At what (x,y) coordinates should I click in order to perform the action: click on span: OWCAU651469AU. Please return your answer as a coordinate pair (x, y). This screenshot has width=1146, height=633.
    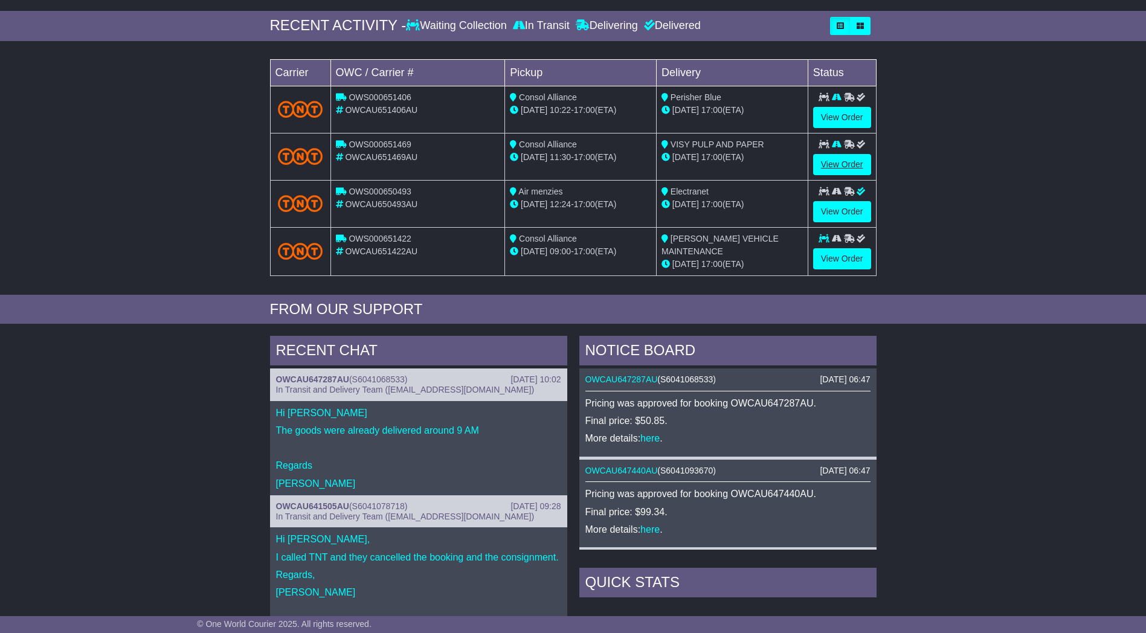
    Looking at the image, I should click on (381, 157).